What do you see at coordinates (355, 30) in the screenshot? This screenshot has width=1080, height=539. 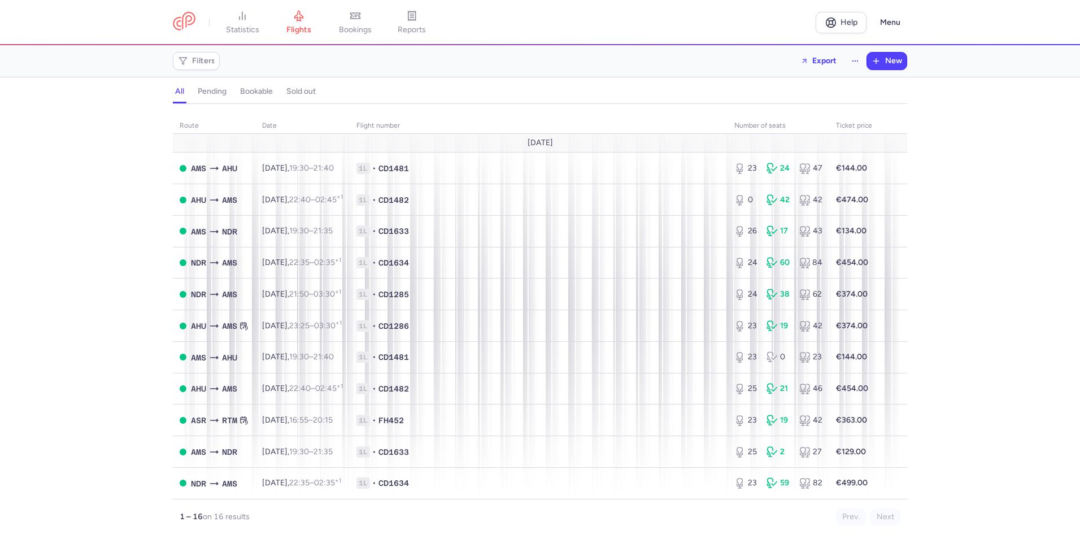 I see `span: bookings` at bounding box center [355, 30].